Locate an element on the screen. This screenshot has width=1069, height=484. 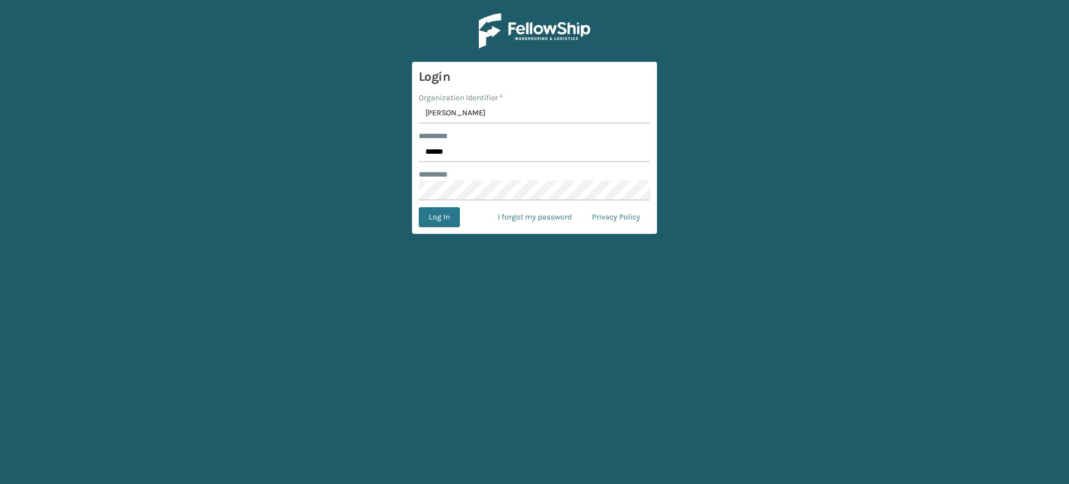
img: Logo is located at coordinates (534, 31).